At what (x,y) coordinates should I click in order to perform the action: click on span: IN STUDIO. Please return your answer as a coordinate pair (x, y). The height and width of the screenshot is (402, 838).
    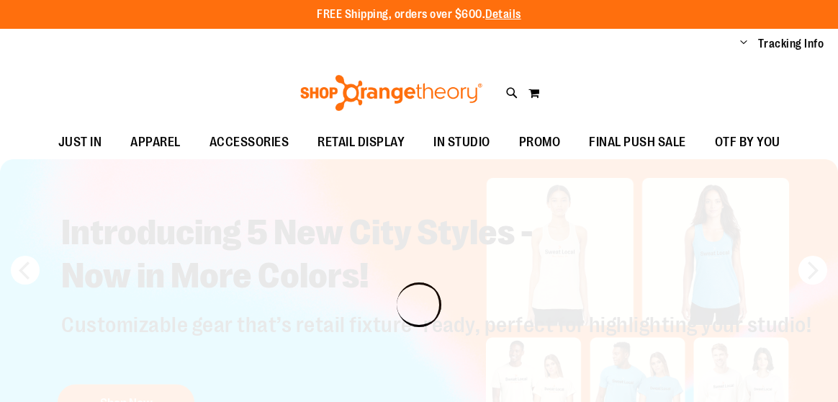
    Looking at the image, I should click on (462, 142).